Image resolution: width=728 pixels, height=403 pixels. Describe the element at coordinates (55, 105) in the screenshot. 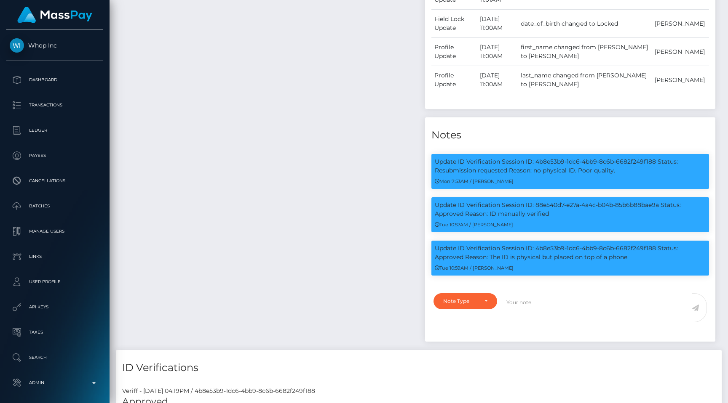

I see `p: Transactions` at that location.